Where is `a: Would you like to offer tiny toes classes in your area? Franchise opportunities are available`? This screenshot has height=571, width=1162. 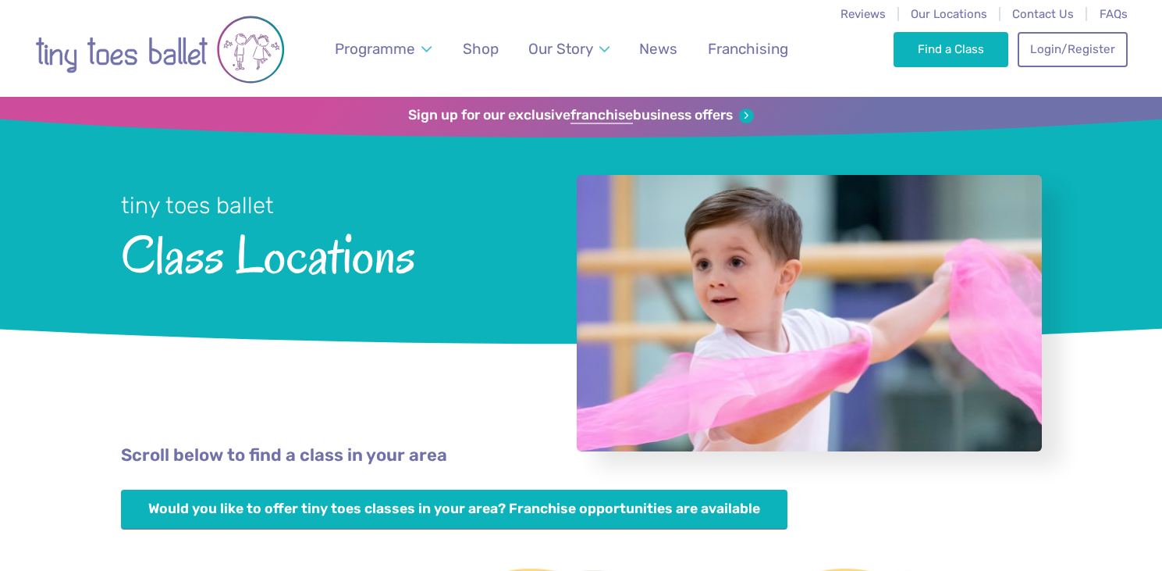 a: Would you like to offer tiny toes classes in your area? Franchise opportunities are available is located at coordinates (454, 509).